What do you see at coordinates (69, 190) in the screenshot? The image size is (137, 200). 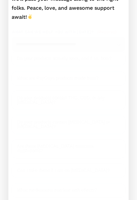 I see `a: What medications interfere with effects?` at bounding box center [69, 190].